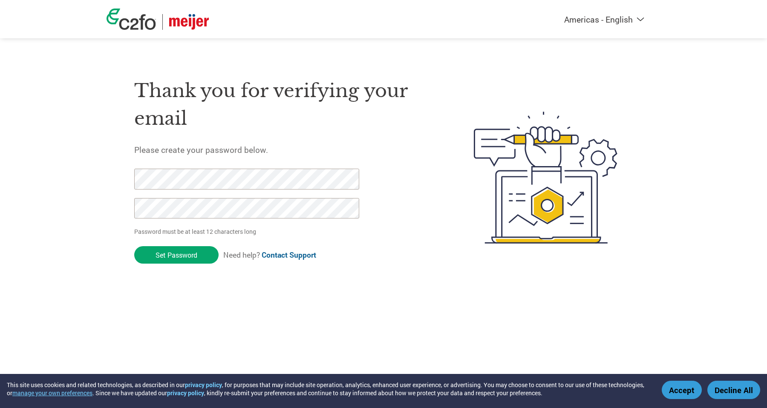  Describe the element at coordinates (131, 19) in the screenshot. I see `img: c2fo logo` at that location.